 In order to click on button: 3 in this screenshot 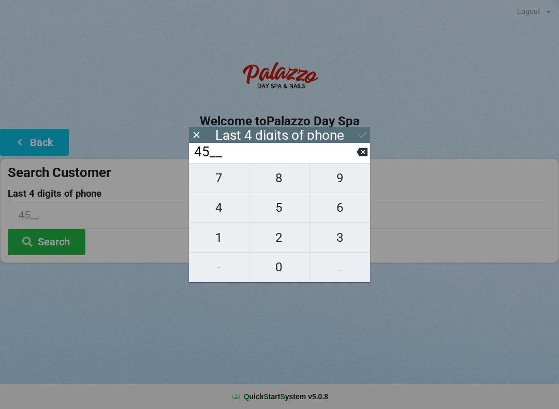, I will do `click(340, 237)`.